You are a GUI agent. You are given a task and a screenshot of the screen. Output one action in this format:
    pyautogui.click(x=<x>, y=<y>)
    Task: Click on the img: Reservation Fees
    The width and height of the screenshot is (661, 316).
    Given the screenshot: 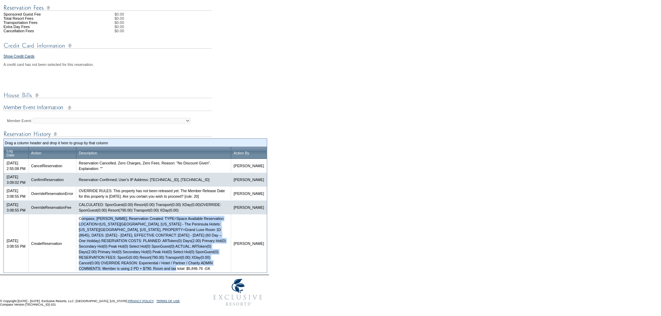 What is the action you would take?
    pyautogui.click(x=108, y=8)
    